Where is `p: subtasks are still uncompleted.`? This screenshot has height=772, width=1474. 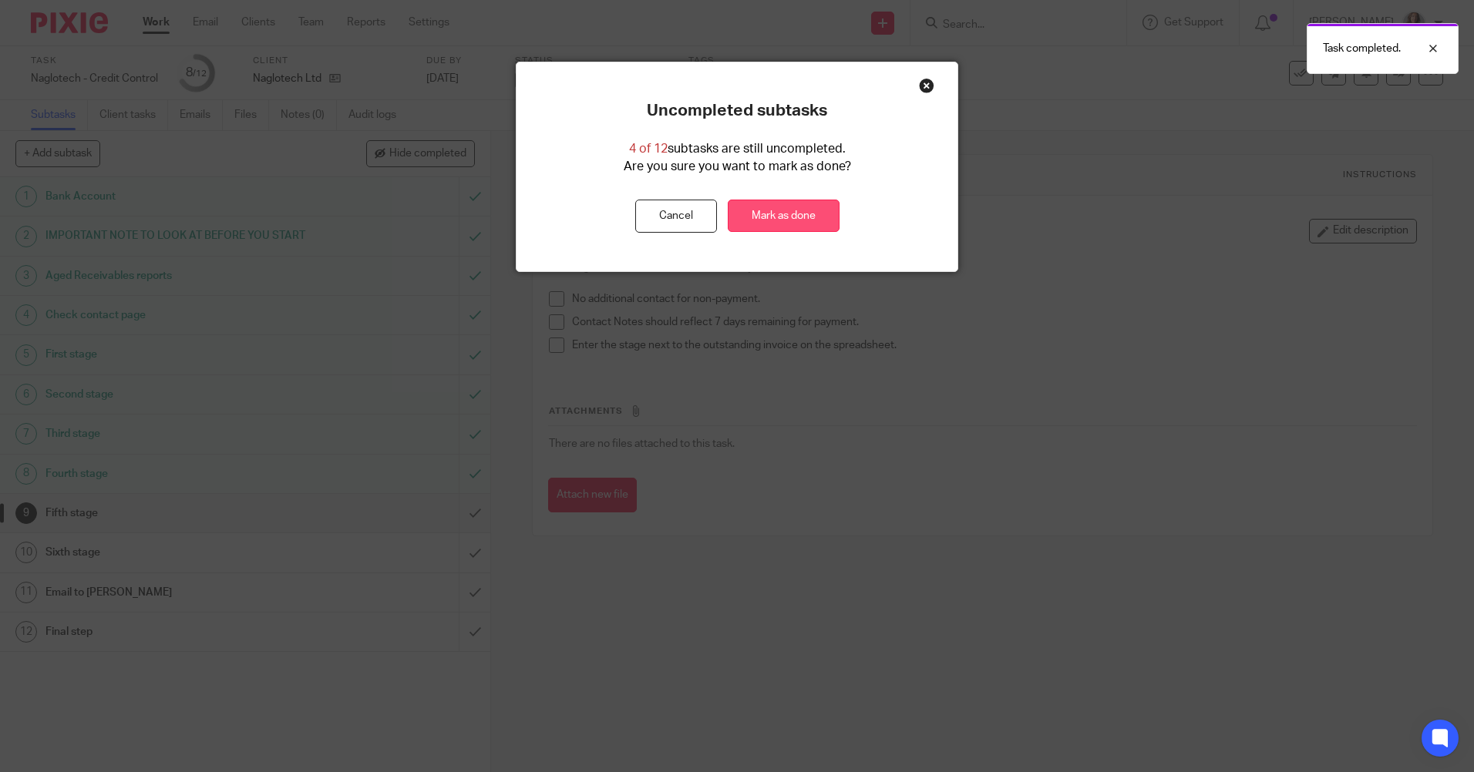 p: subtasks are still uncompleted. is located at coordinates (737, 149).